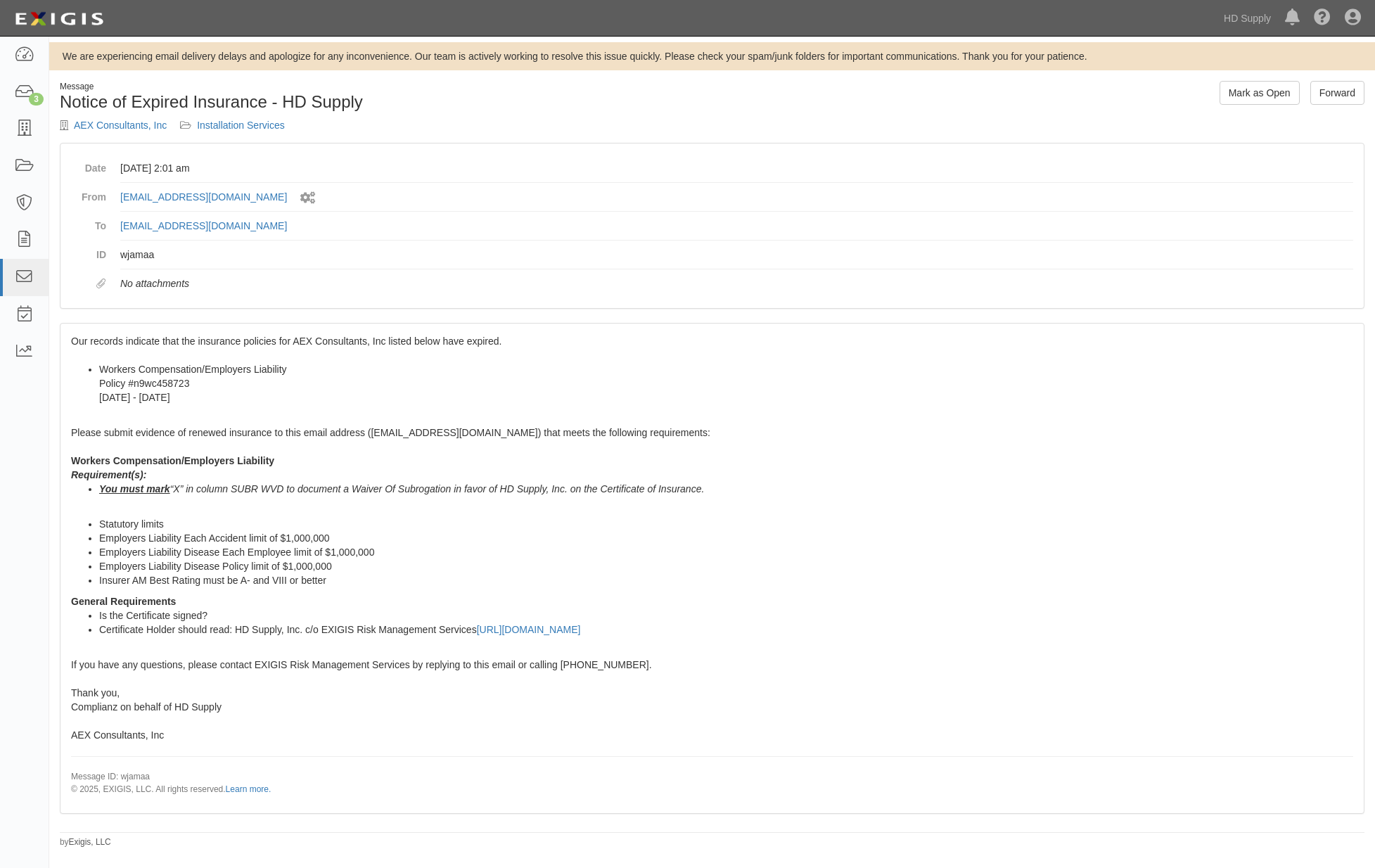 Image resolution: width=1375 pixels, height=868 pixels. Describe the element at coordinates (154, 283) in the screenshot. I see `em: No attachments` at that location.